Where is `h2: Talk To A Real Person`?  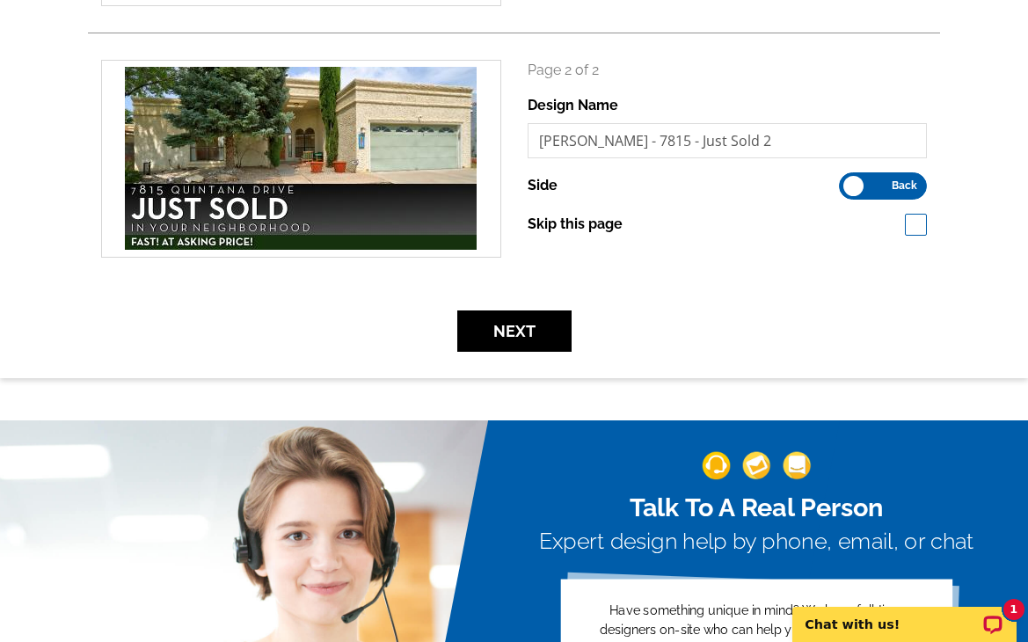 h2: Talk To A Real Person is located at coordinates (755, 506).